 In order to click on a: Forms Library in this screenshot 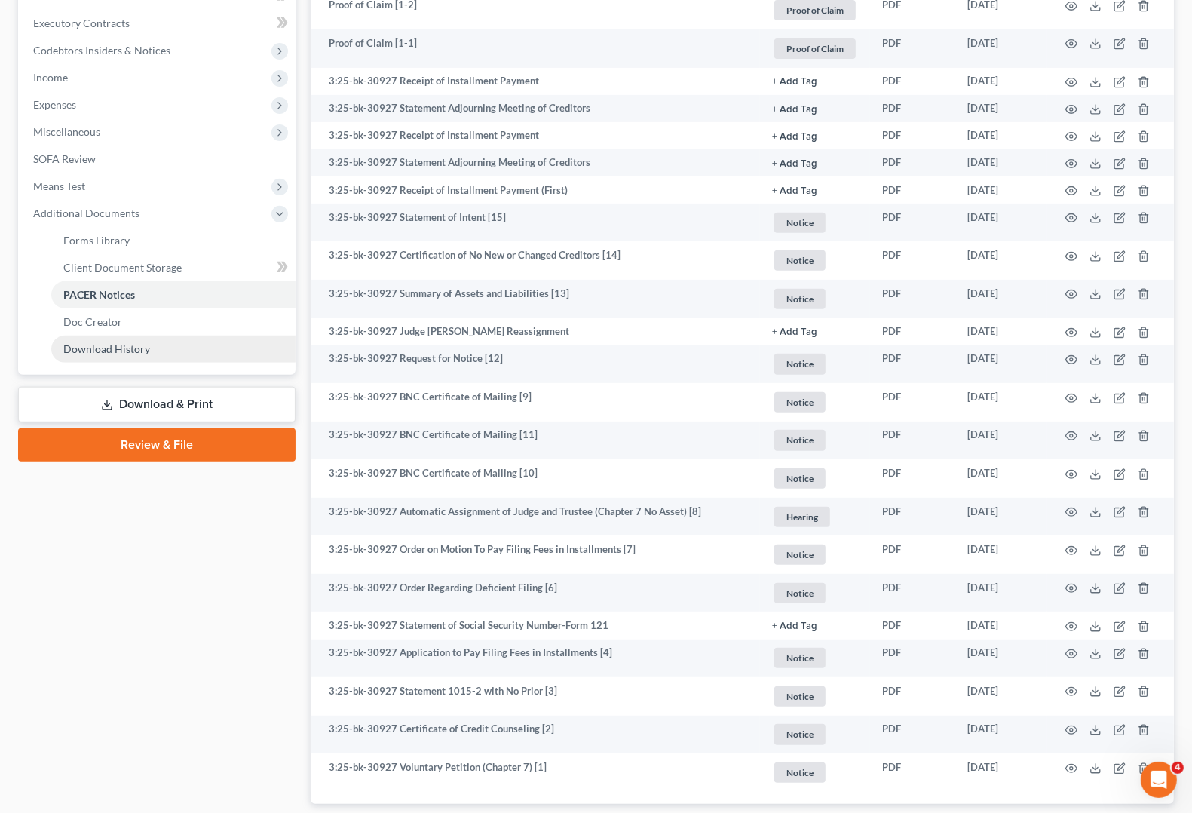, I will do `click(173, 241)`.